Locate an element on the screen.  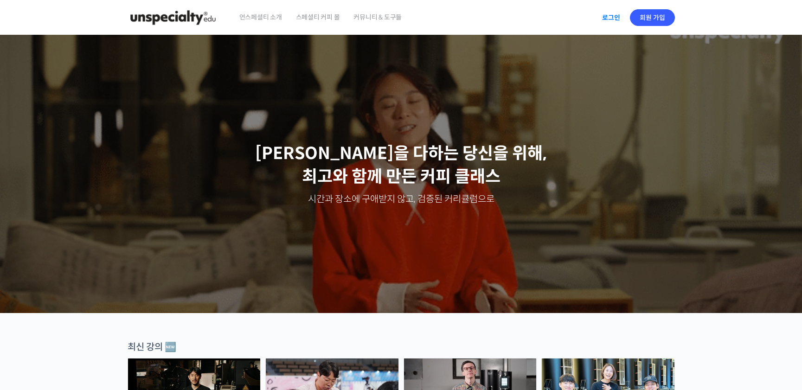
a: 홈 is located at coordinates (32, 306).